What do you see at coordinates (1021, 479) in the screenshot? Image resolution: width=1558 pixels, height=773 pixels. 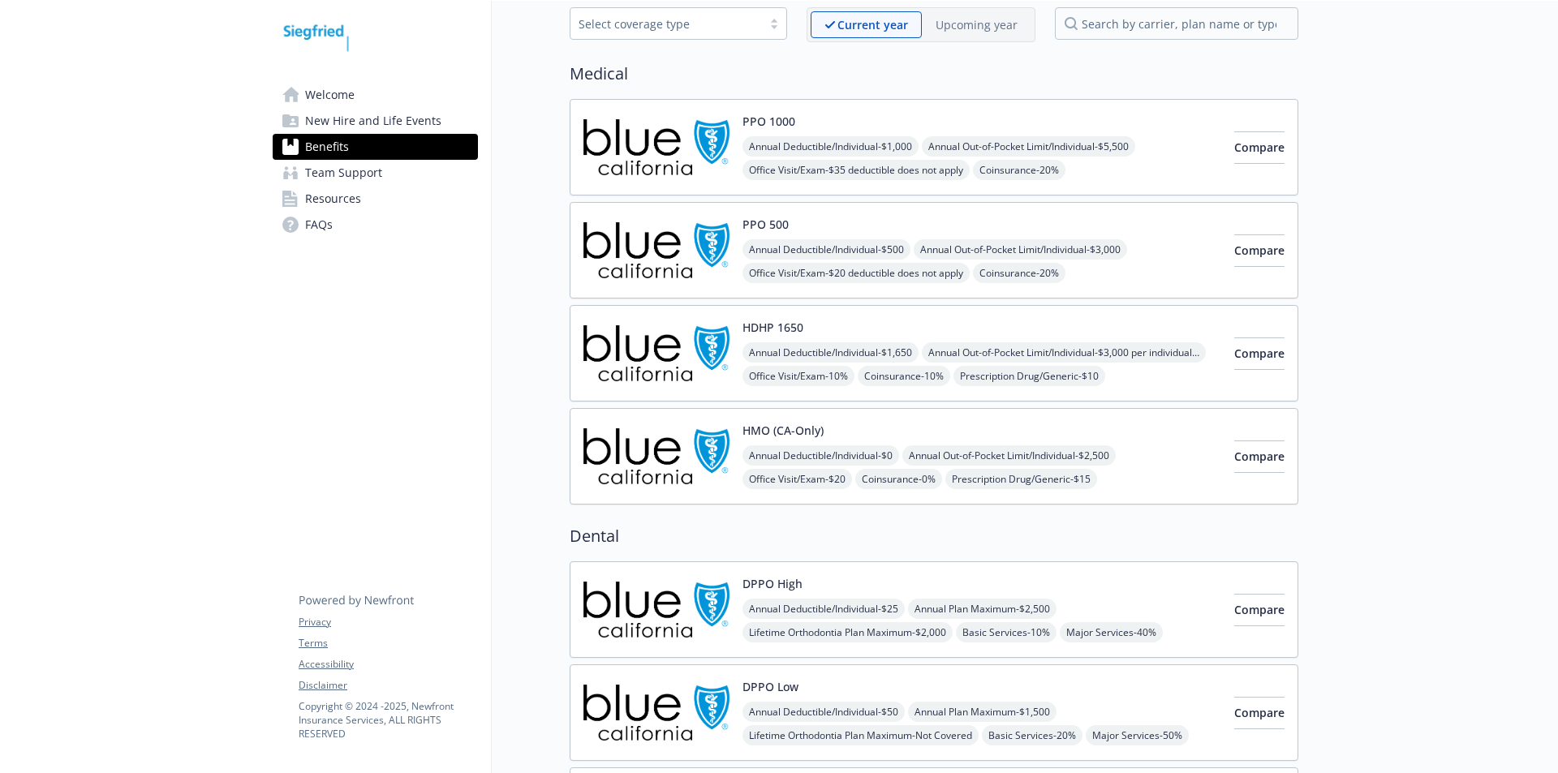 I see `span: Prescription Drug/Generic - $15` at bounding box center [1021, 479].